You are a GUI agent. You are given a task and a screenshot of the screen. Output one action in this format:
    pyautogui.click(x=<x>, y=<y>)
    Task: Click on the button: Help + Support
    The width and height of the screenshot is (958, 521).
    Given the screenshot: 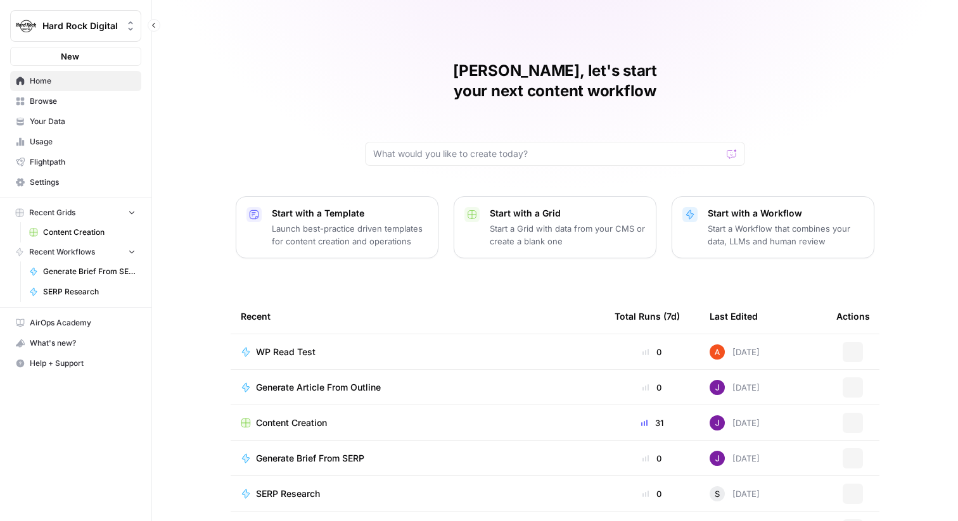 What is the action you would take?
    pyautogui.click(x=75, y=364)
    